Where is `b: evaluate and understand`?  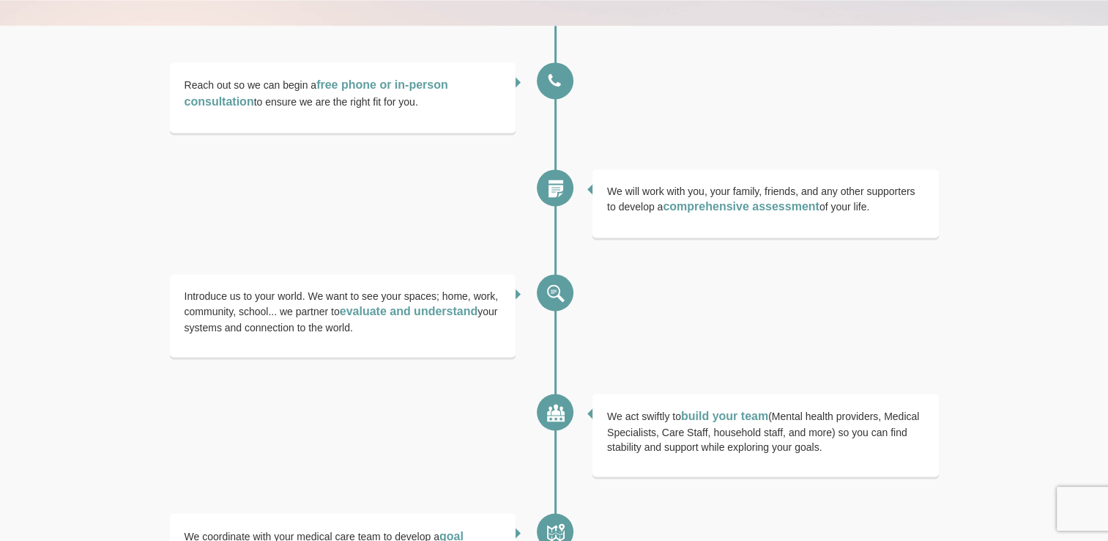 b: evaluate and understand is located at coordinates (409, 311).